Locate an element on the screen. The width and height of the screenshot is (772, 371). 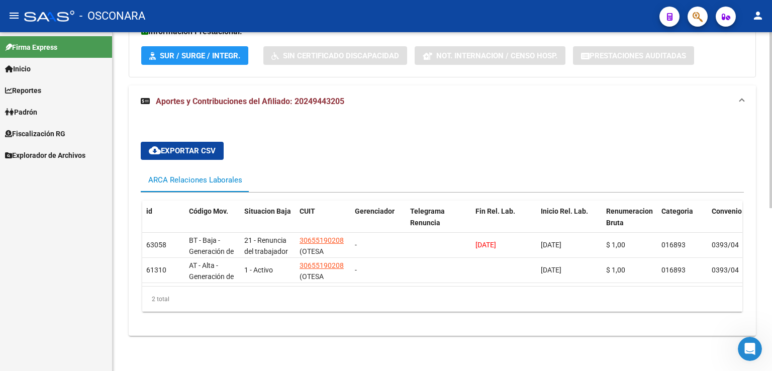
mat-icon: person is located at coordinates (757, 16).